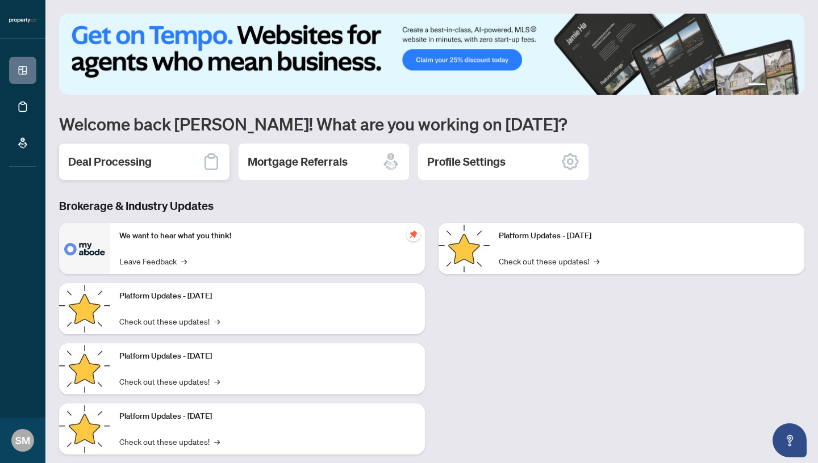  I want to click on a: Leave Feedback→, so click(153, 261).